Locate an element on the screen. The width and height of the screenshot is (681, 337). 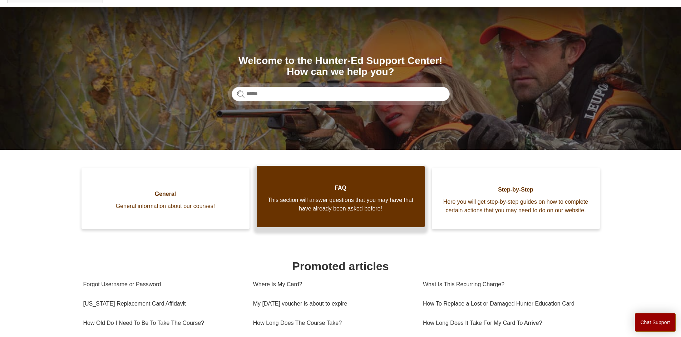
a: Forgot Username or Password is located at coordinates (163, 285).